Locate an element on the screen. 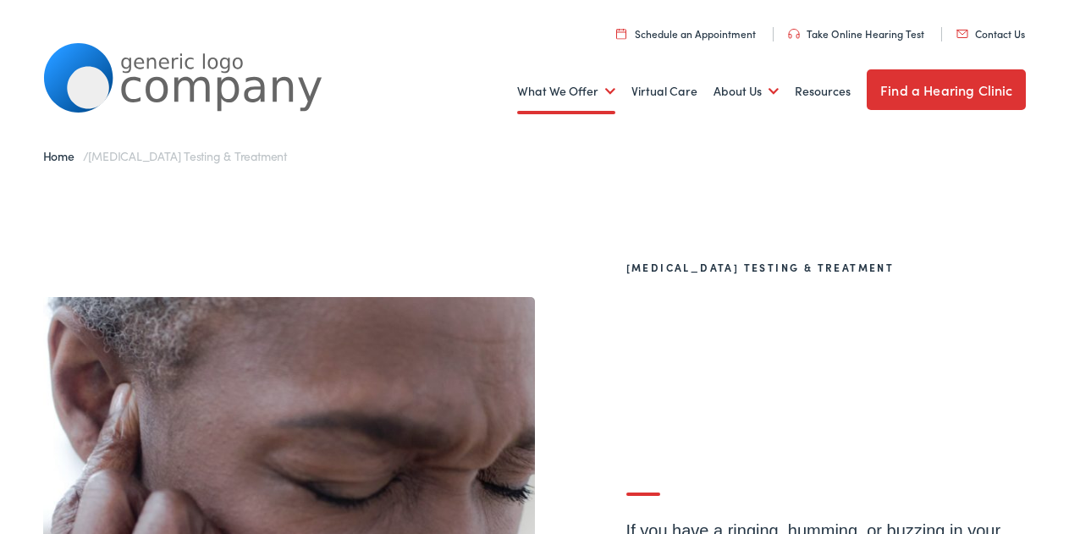 This screenshot has width=1069, height=534. a: What We Offer is located at coordinates (566, 91).